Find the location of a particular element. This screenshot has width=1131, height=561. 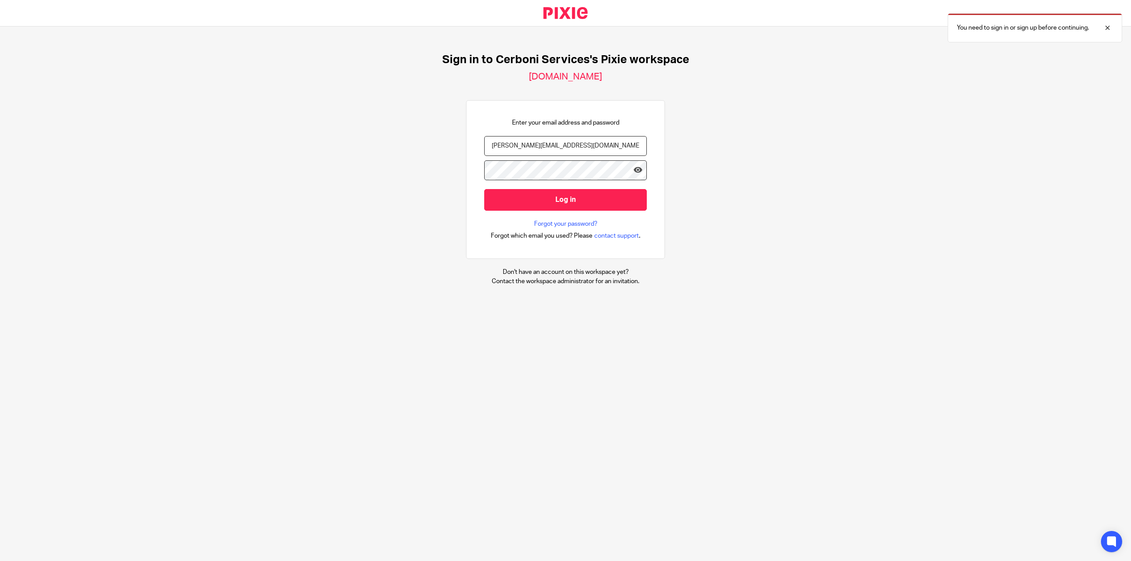

input: name@example.com is located at coordinates (565, 146).